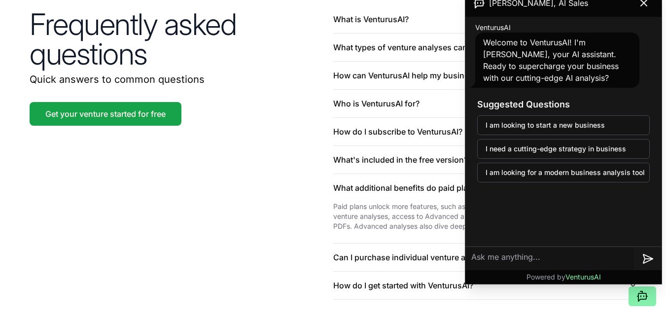  What do you see at coordinates (485, 75) in the screenshot?
I see `button: How can VenturusAI help my business succeed?` at bounding box center [485, 75].